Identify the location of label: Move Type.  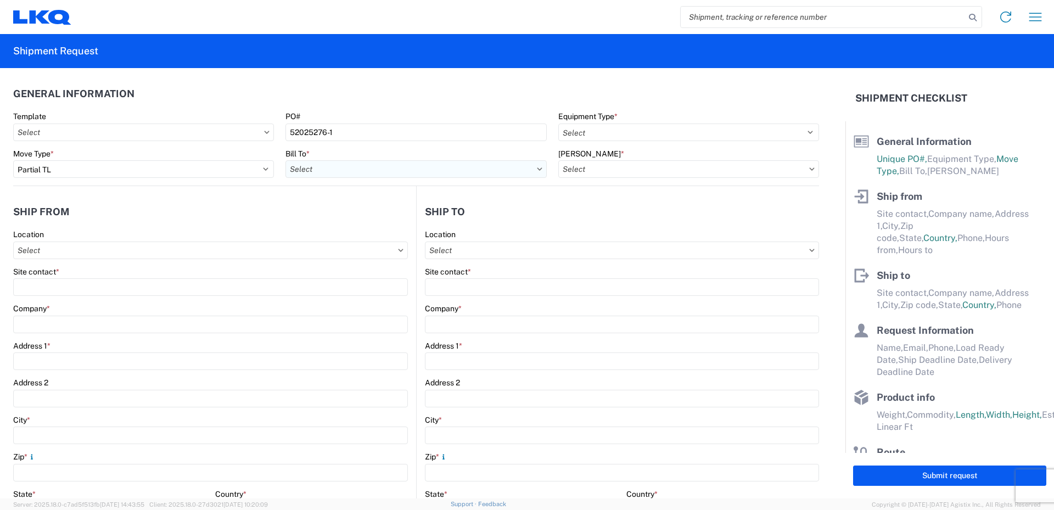
(33, 154).